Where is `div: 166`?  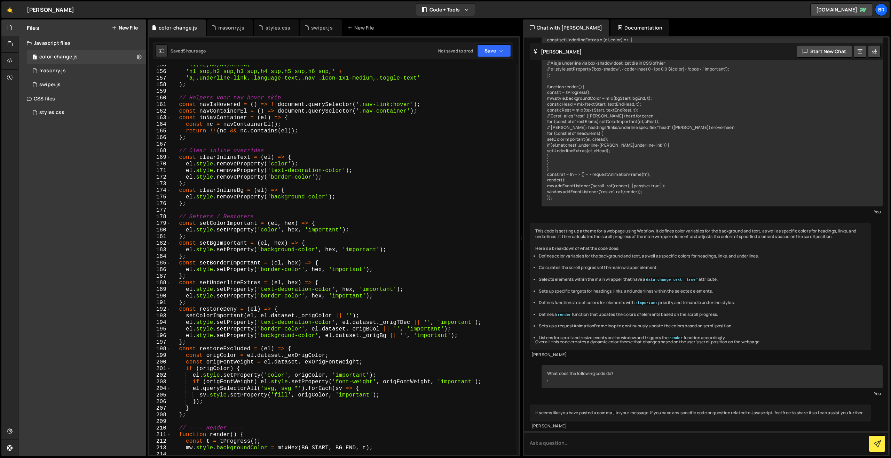
div: 166 is located at coordinates (160, 138).